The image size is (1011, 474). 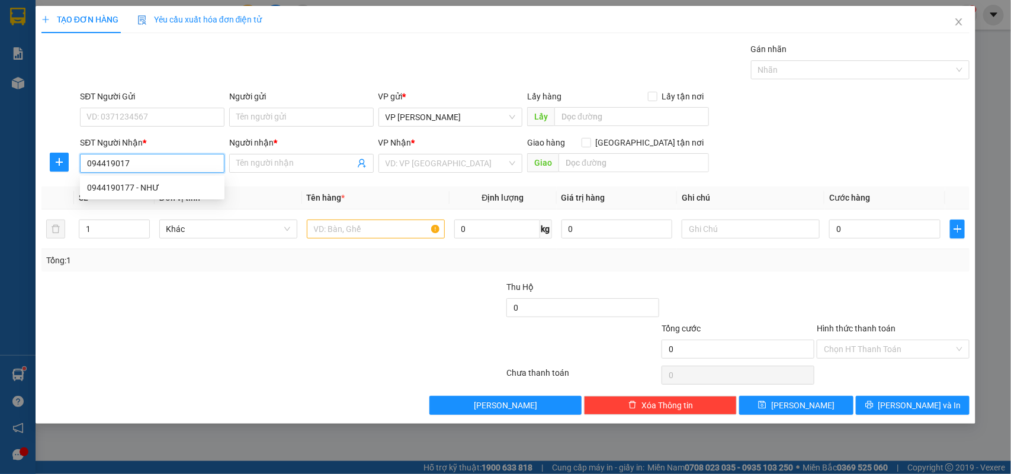 I want to click on input: VD: Bàn, Ghế, so click(x=375, y=229).